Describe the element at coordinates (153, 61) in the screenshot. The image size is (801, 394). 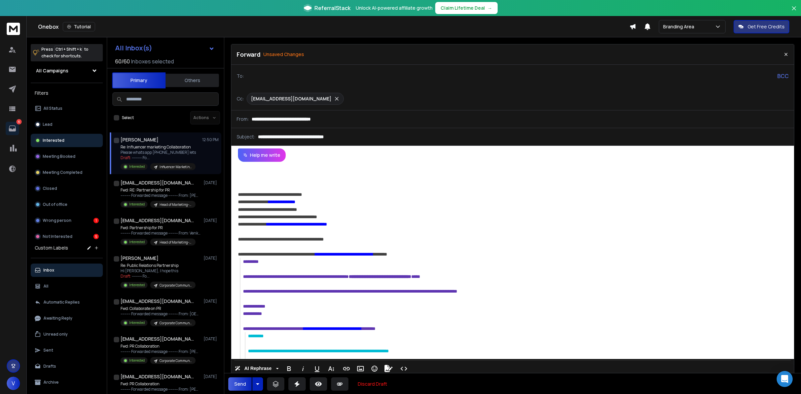
I see `h3: Inboxes selected` at that location.